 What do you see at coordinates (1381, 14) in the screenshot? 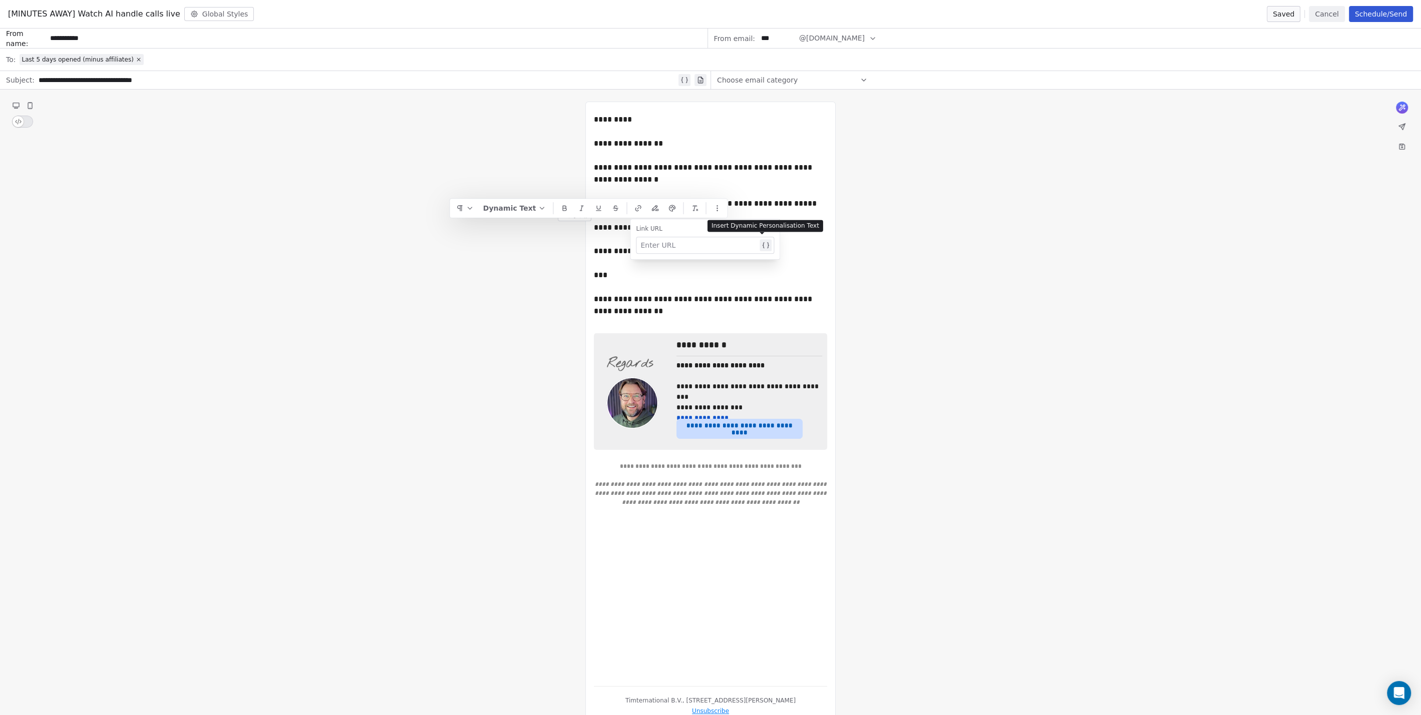
I see `button: Schedule/Send` at bounding box center [1381, 14].